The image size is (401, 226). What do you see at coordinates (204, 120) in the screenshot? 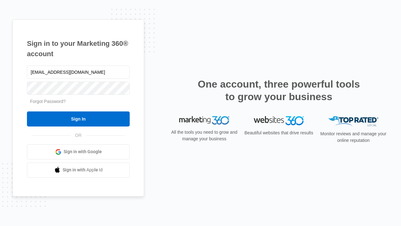
I see `img: Marketing 360` at bounding box center [204, 120].